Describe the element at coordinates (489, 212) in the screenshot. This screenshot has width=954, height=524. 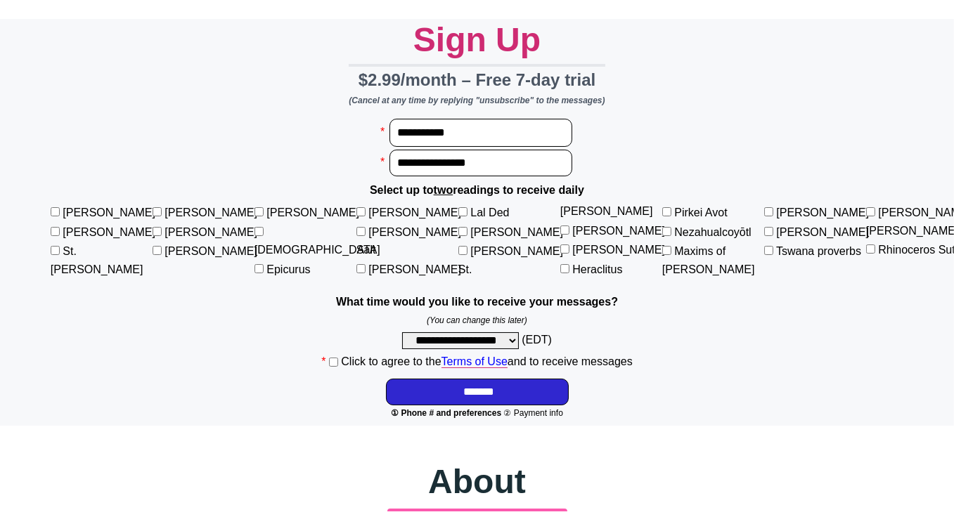
I see `label: Lal Ded` at that location.